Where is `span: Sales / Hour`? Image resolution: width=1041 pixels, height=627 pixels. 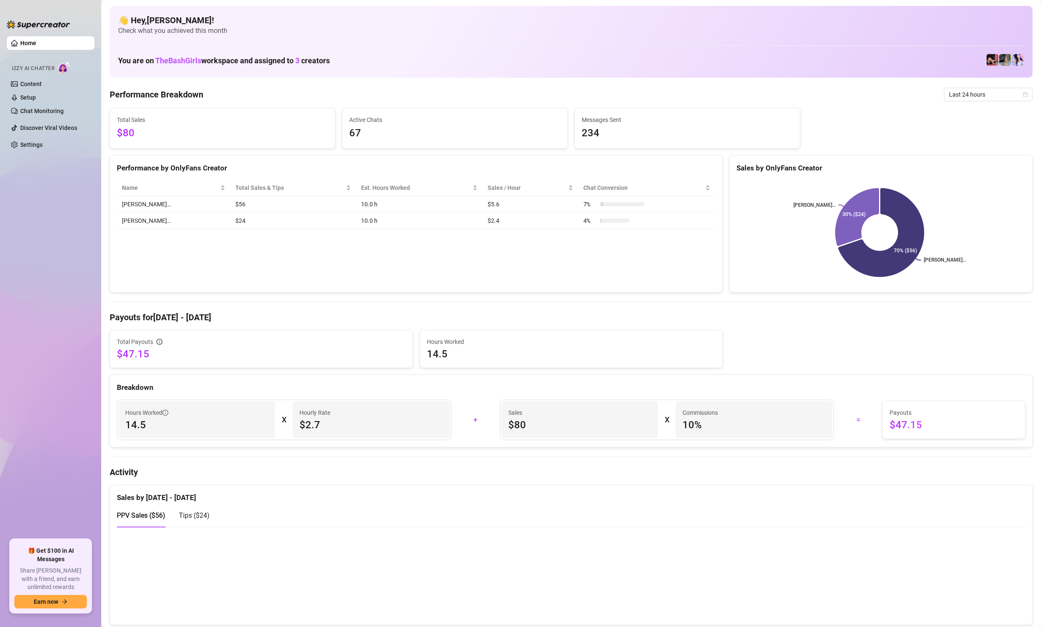
span: Sales / Hour is located at coordinates (527, 188).